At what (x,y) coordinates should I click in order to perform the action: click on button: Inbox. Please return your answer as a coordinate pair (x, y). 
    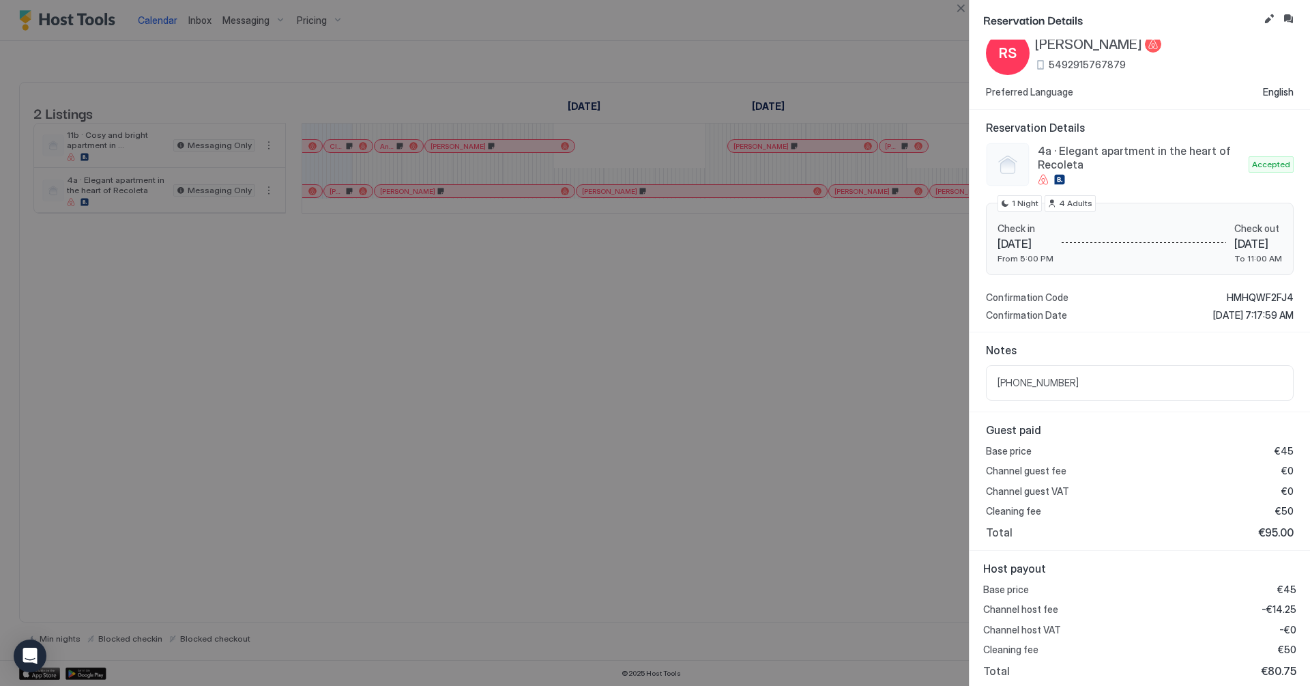
    Looking at the image, I should click on (1289, 19).